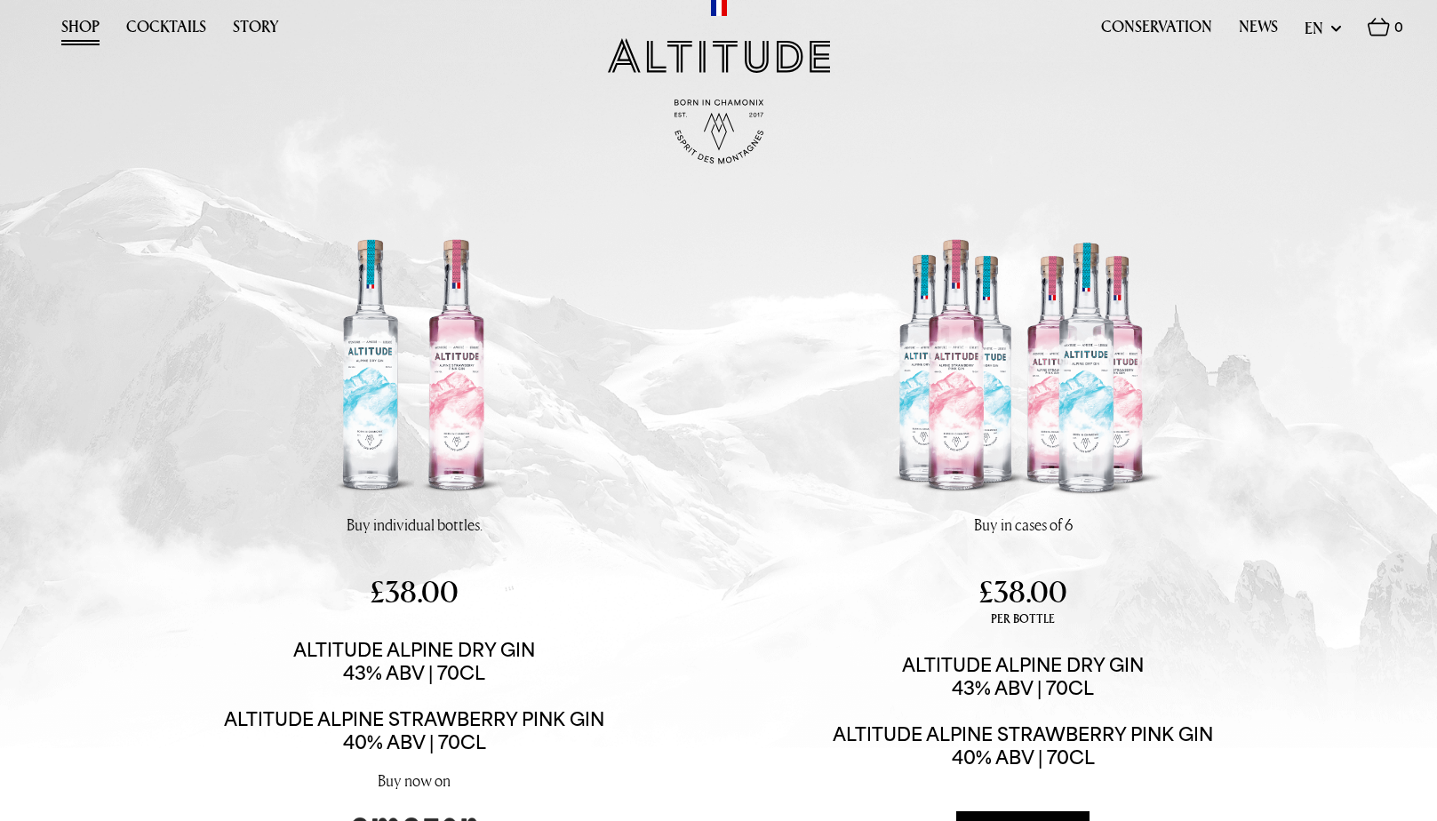 The width and height of the screenshot is (1437, 821). I want to click on a: 0, so click(1385, 32).